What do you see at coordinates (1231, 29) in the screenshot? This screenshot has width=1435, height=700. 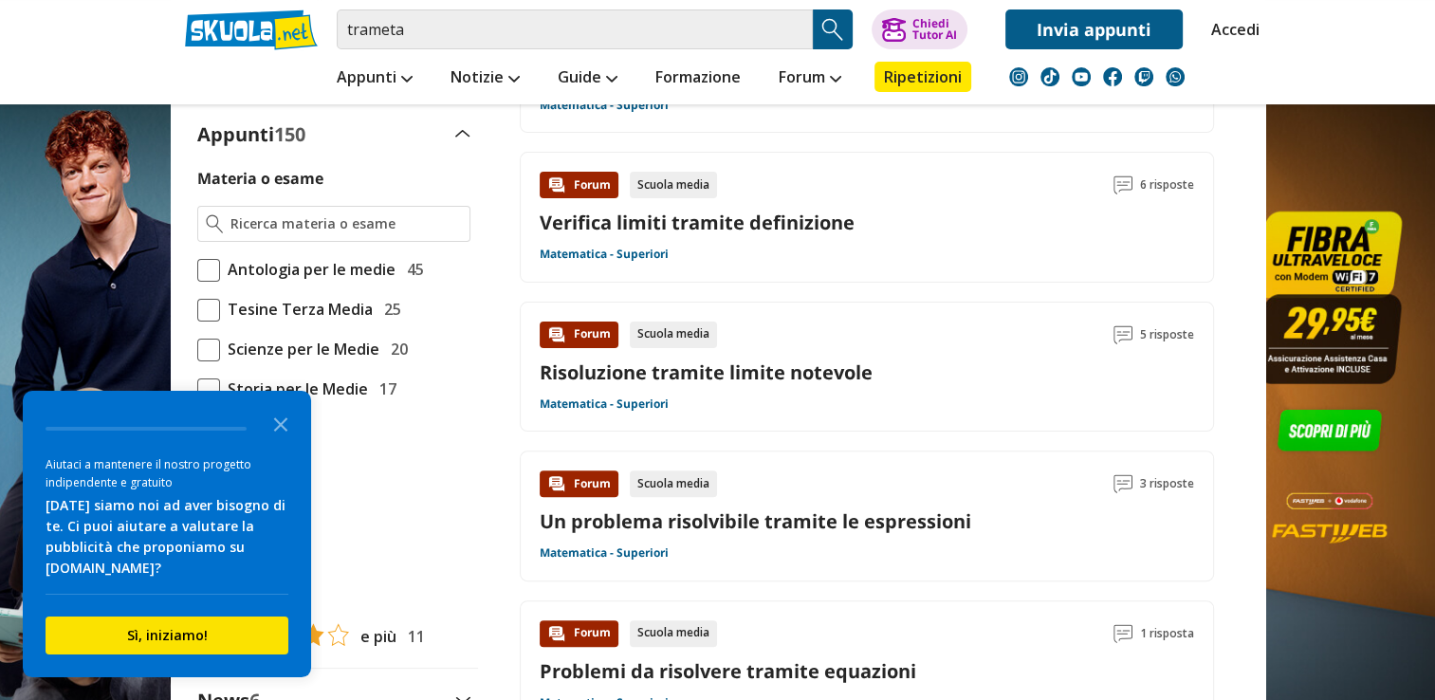 I see `a: Accedi` at bounding box center [1231, 29].